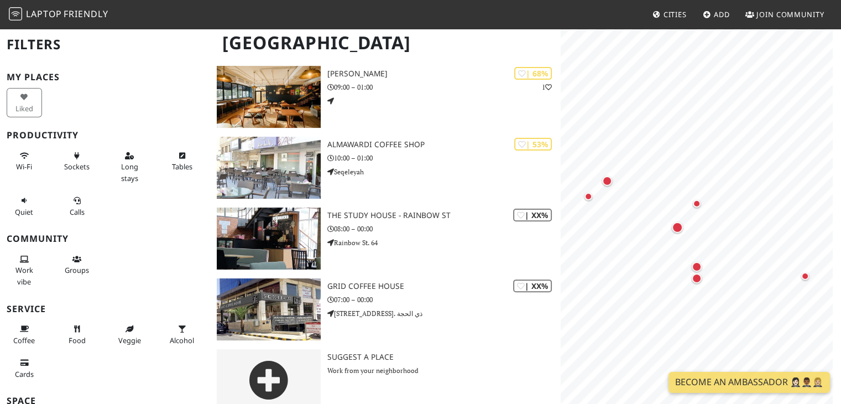  I want to click on span: Veggie, so click(129, 340).